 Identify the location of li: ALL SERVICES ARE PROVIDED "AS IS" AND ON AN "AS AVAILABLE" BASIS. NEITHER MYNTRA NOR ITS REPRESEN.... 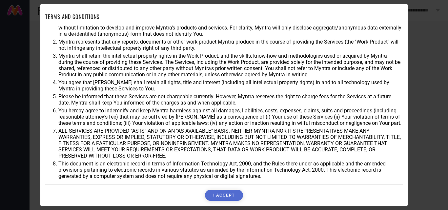
(231, 143).